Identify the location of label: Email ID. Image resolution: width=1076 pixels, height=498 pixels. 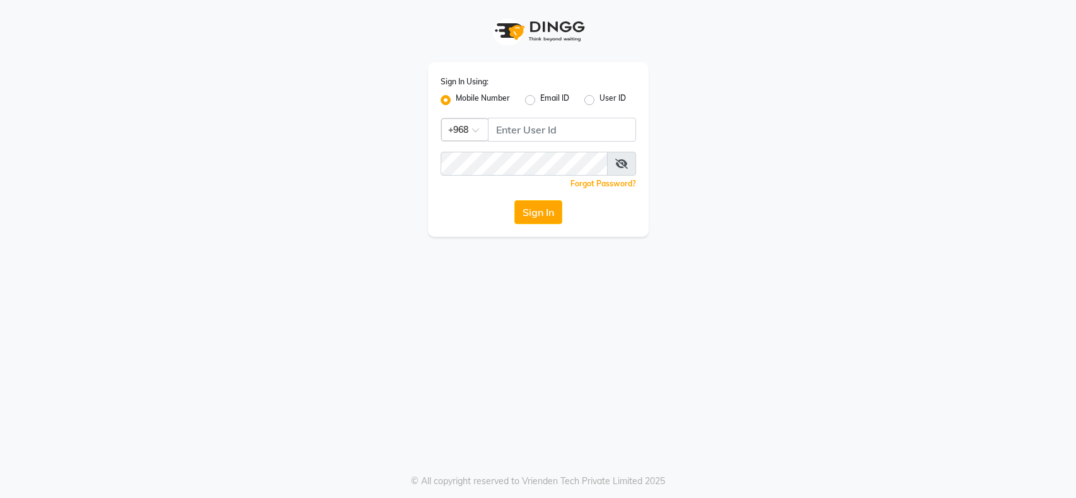
(554, 100).